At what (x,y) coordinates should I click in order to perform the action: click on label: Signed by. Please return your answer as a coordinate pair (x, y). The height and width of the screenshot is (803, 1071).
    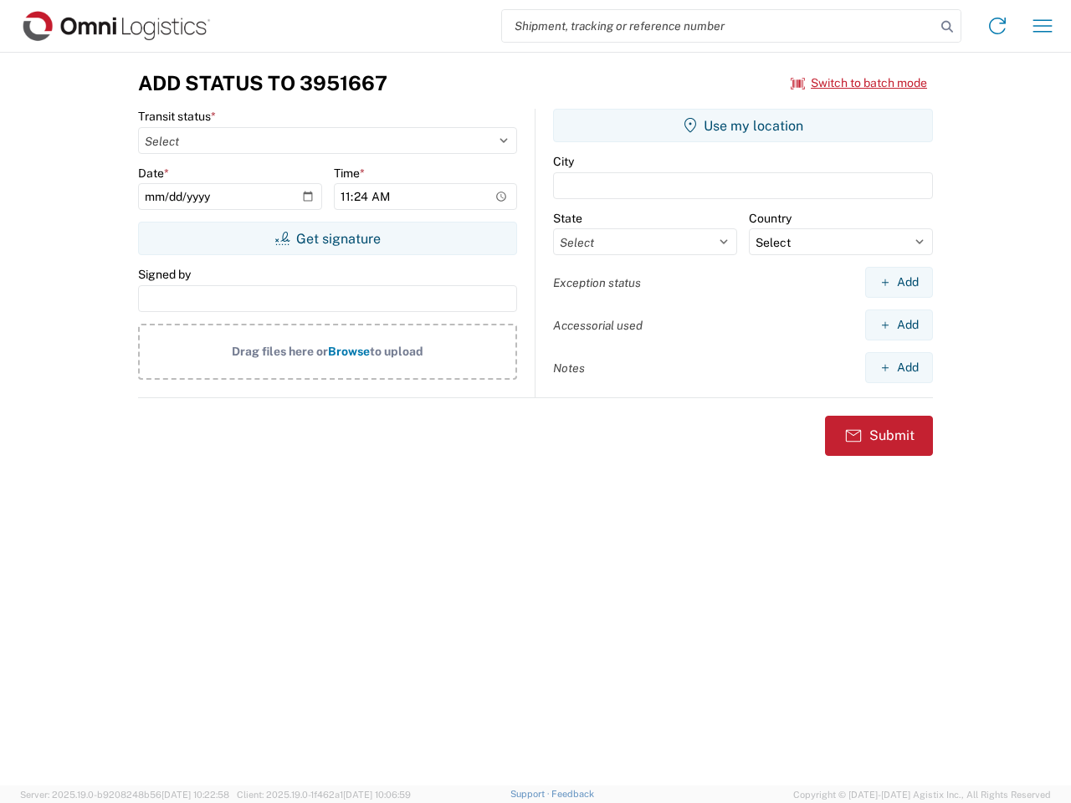
    Looking at the image, I should click on (164, 274).